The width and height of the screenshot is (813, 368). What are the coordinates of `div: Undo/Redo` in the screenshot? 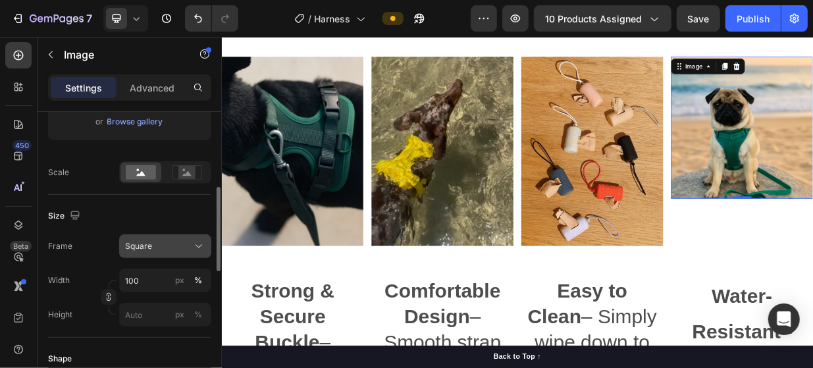 It's located at (211, 18).